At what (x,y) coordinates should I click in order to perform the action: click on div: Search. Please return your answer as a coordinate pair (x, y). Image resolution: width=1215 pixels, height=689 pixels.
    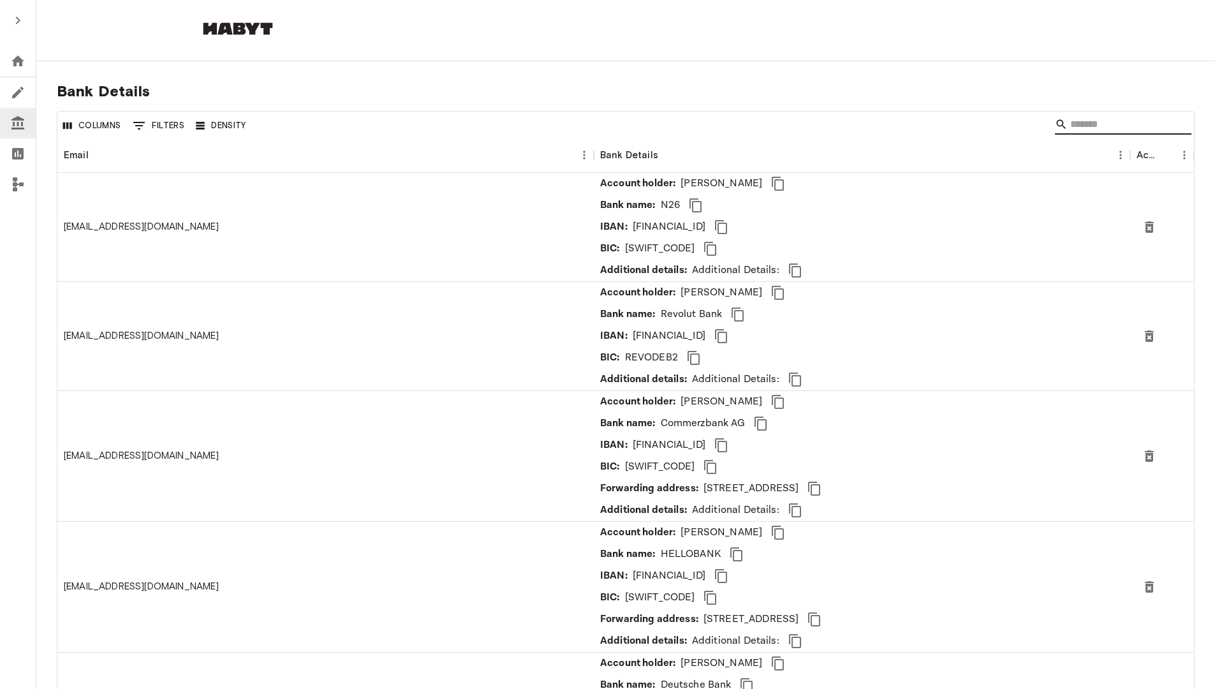
    Looking at the image, I should click on (1123, 126).